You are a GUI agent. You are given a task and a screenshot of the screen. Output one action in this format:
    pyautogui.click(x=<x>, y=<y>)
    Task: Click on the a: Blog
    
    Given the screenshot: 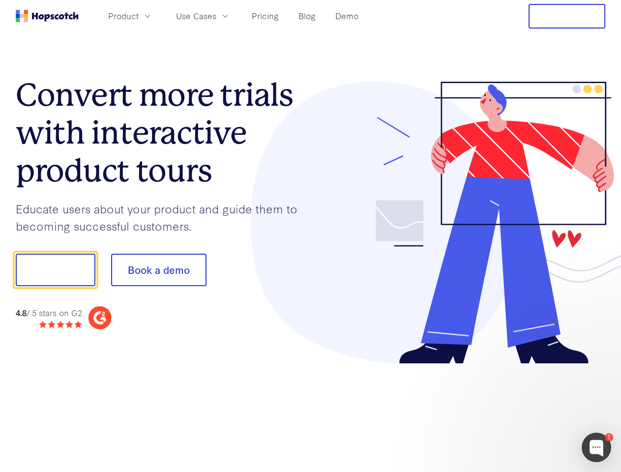 What is the action you would take?
    pyautogui.click(x=307, y=16)
    